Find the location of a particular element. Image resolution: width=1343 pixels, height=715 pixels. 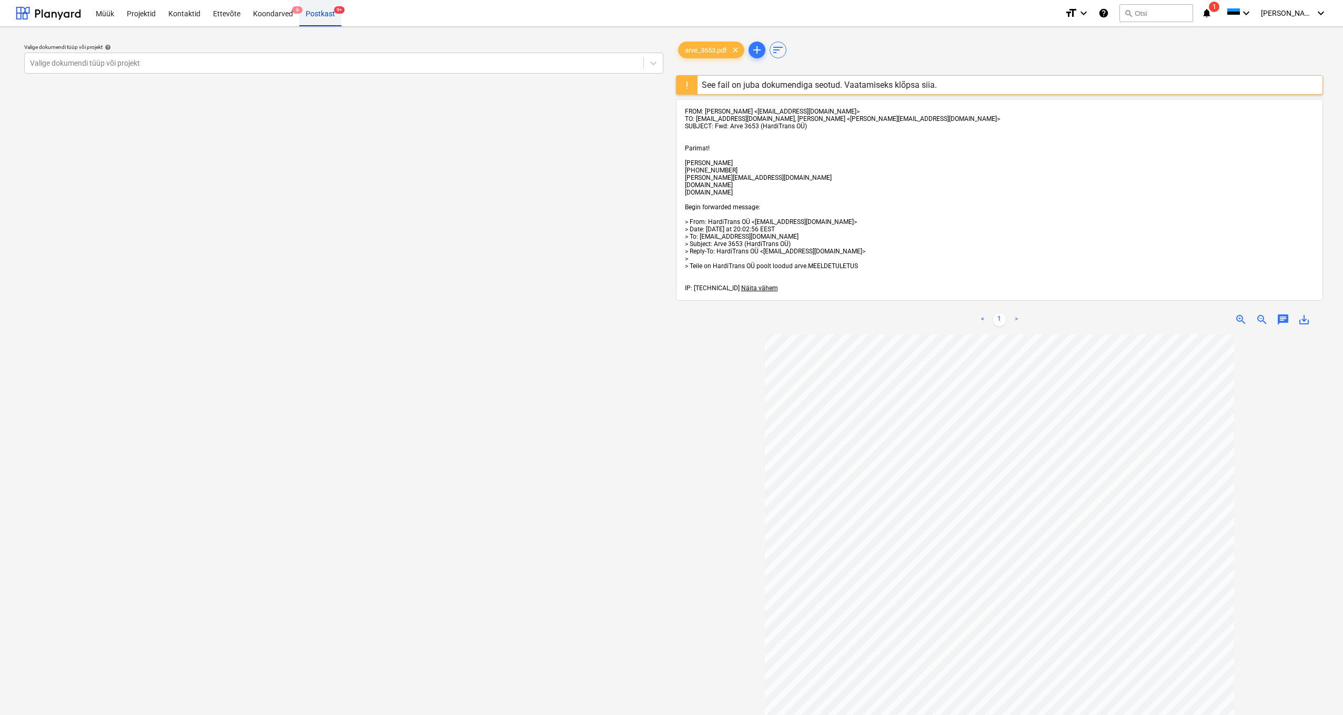

div: Valige dokumendi tüüp või projekt is located at coordinates (343, 47).